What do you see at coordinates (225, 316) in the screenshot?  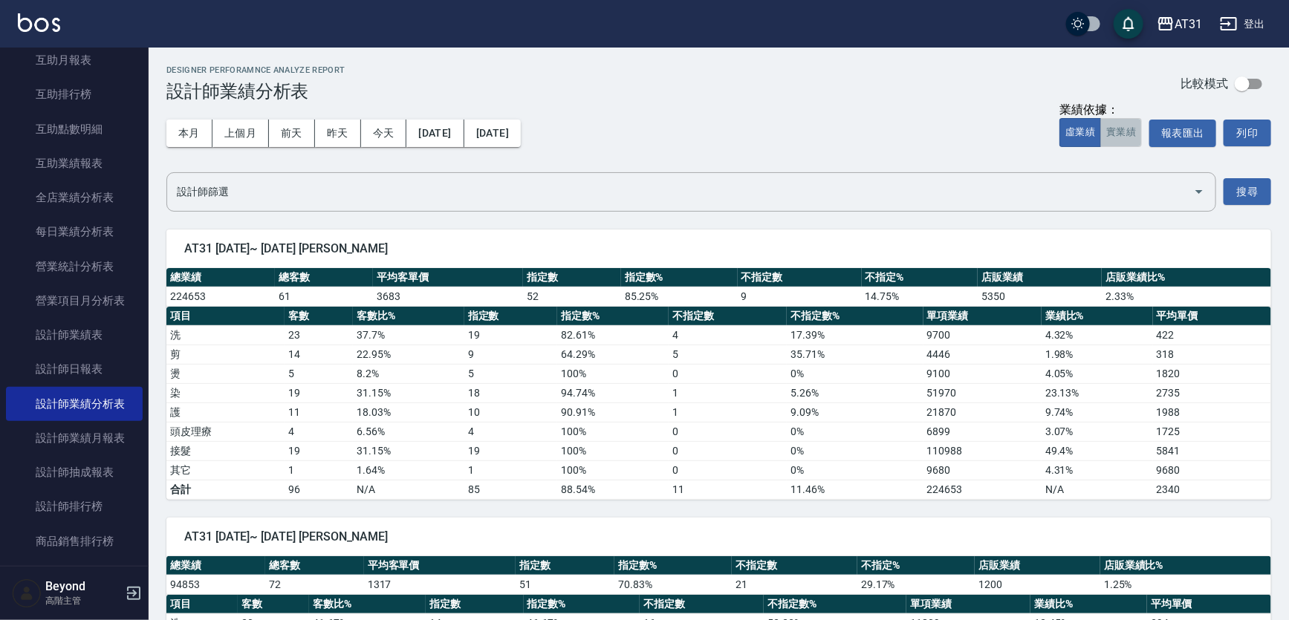 I see `th: 項目` at bounding box center [225, 316].